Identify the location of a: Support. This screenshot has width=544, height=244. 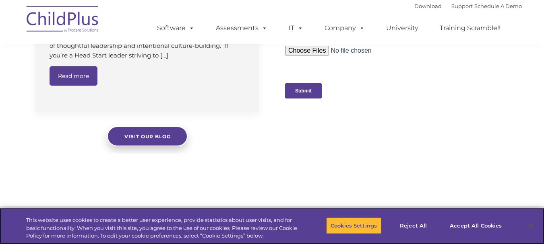
(462, 6).